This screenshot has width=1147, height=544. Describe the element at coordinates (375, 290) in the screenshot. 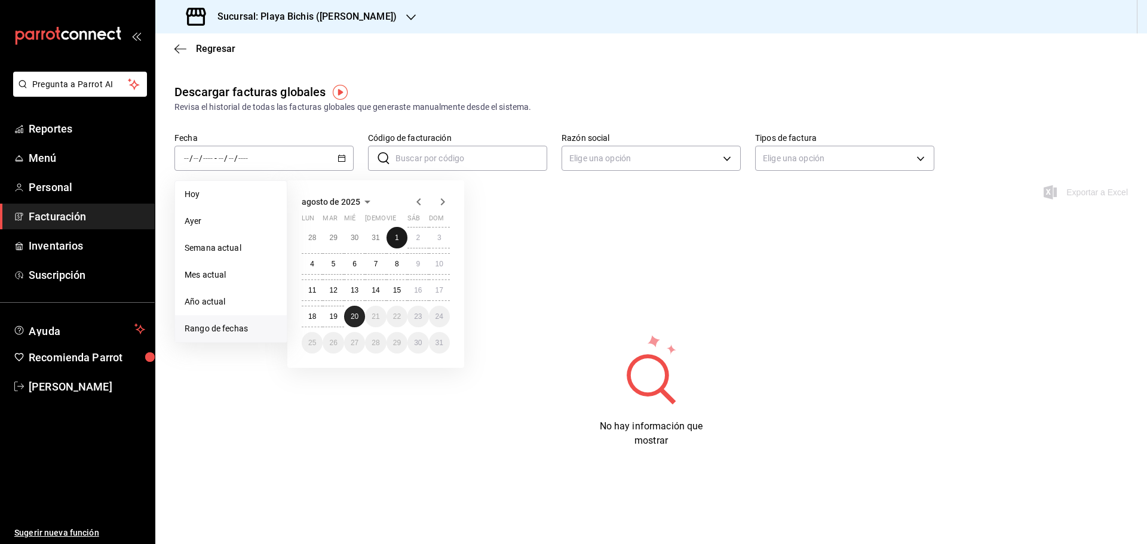

I see `button: 14 de agosto de 2025` at that location.